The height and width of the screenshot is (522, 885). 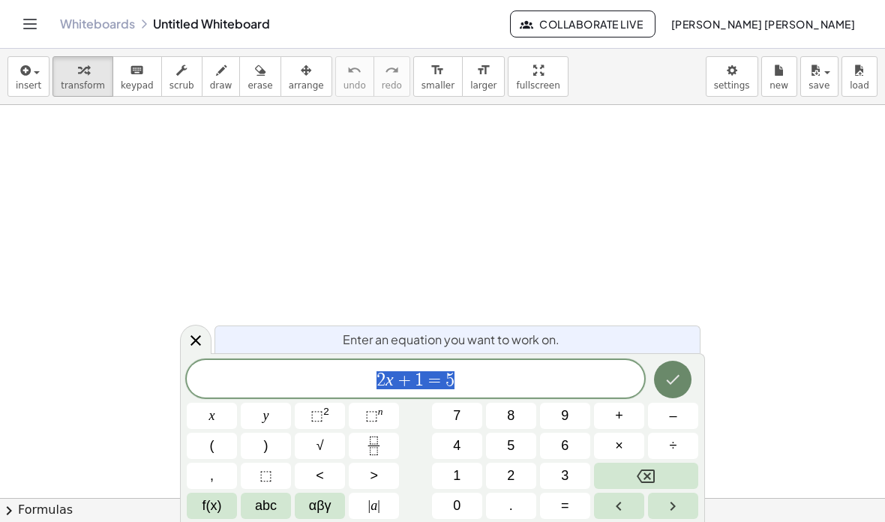 What do you see at coordinates (538, 85) in the screenshot?
I see `span: fullscreen` at bounding box center [538, 85].